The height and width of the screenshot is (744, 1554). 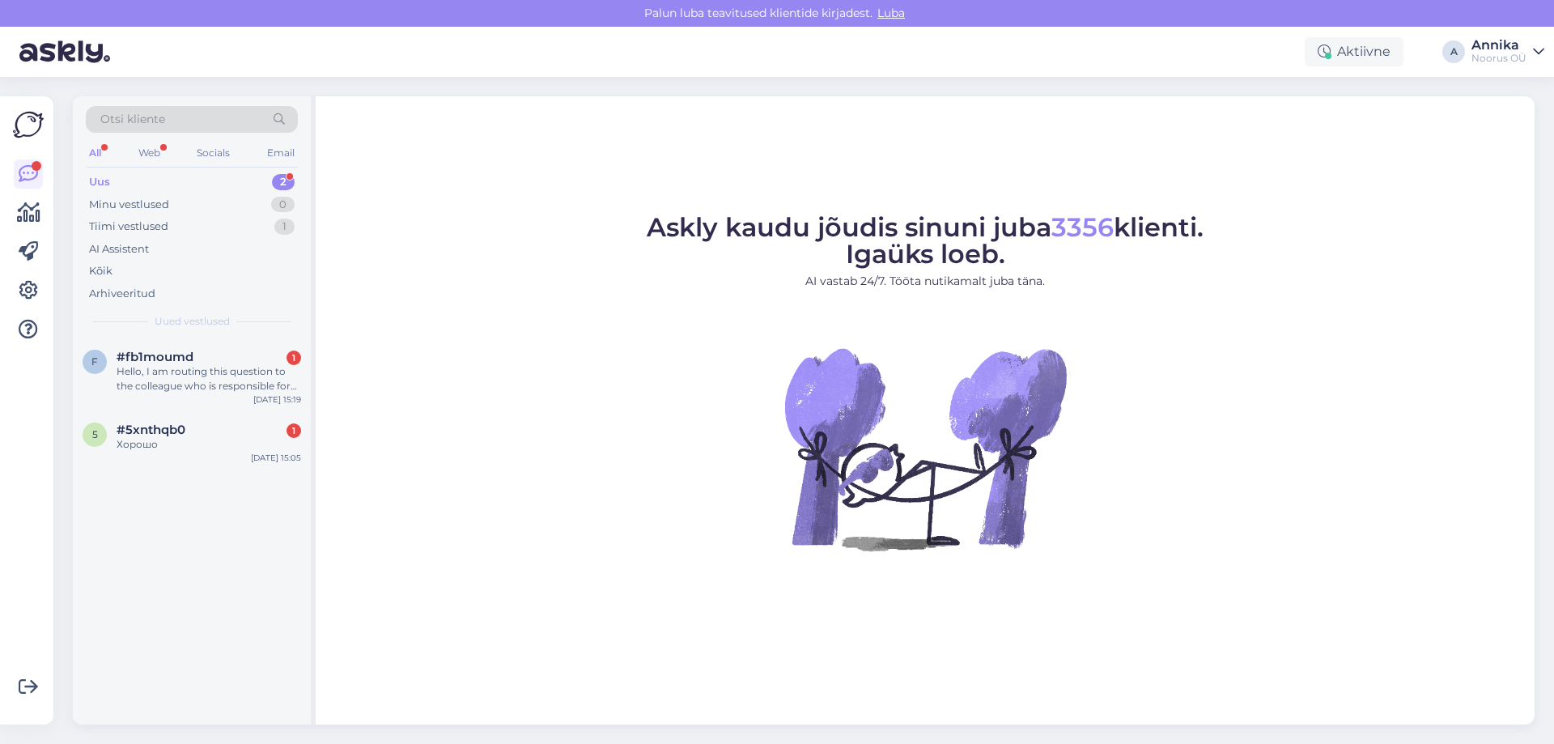 I want to click on div: A, so click(x=1454, y=52).